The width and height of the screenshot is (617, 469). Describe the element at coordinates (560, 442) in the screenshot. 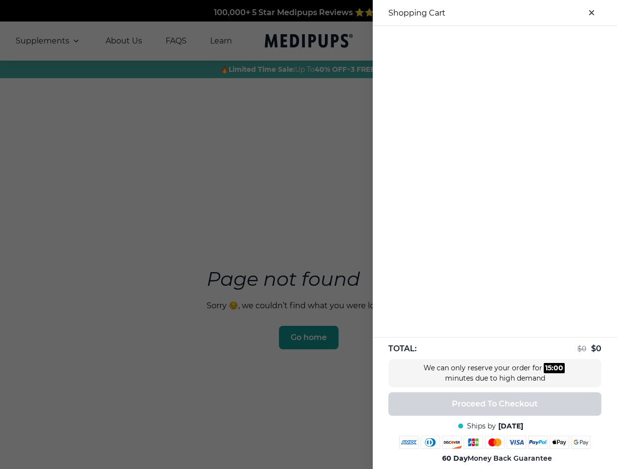

I see `img: apple` at that location.